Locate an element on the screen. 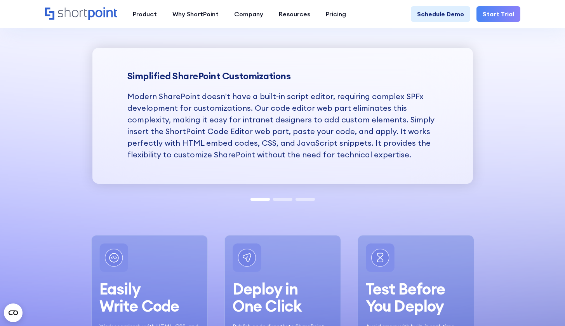 Image resolution: width=565 pixels, height=326 pixels. a: Schedule Demo is located at coordinates (440, 14).